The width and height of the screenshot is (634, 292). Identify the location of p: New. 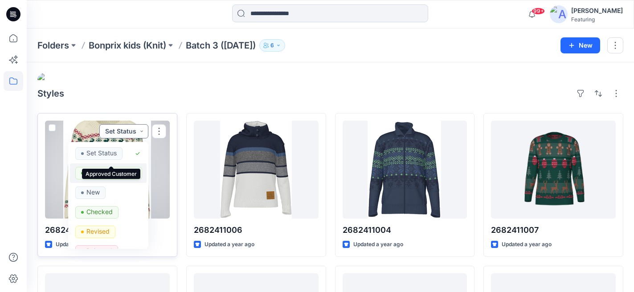
(93, 192).